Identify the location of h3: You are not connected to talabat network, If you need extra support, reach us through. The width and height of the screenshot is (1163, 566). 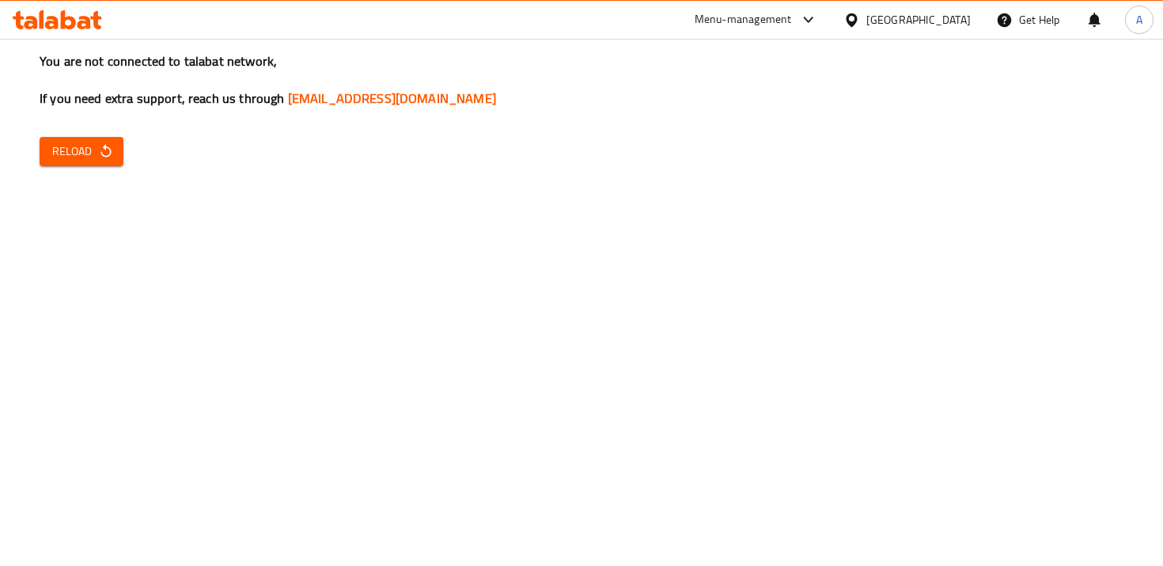
(581, 80).